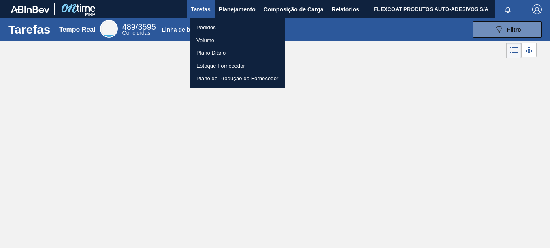 This screenshot has width=550, height=248. What do you see at coordinates (237, 79) in the screenshot?
I see `a: Plano de Produção do Fornecedor` at bounding box center [237, 79].